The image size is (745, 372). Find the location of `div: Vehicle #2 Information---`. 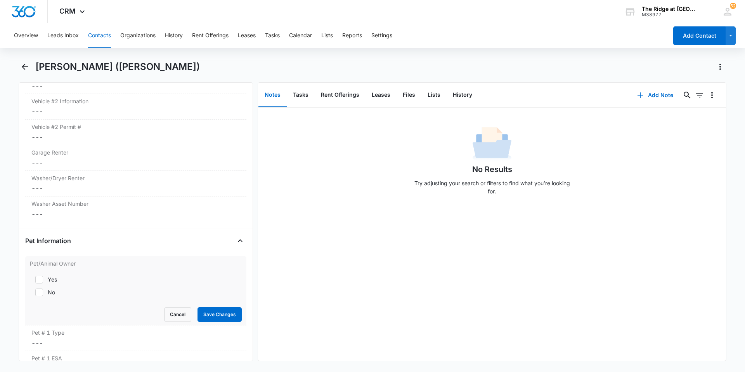

div: Vehicle #2 Information--- is located at coordinates (136, 107).